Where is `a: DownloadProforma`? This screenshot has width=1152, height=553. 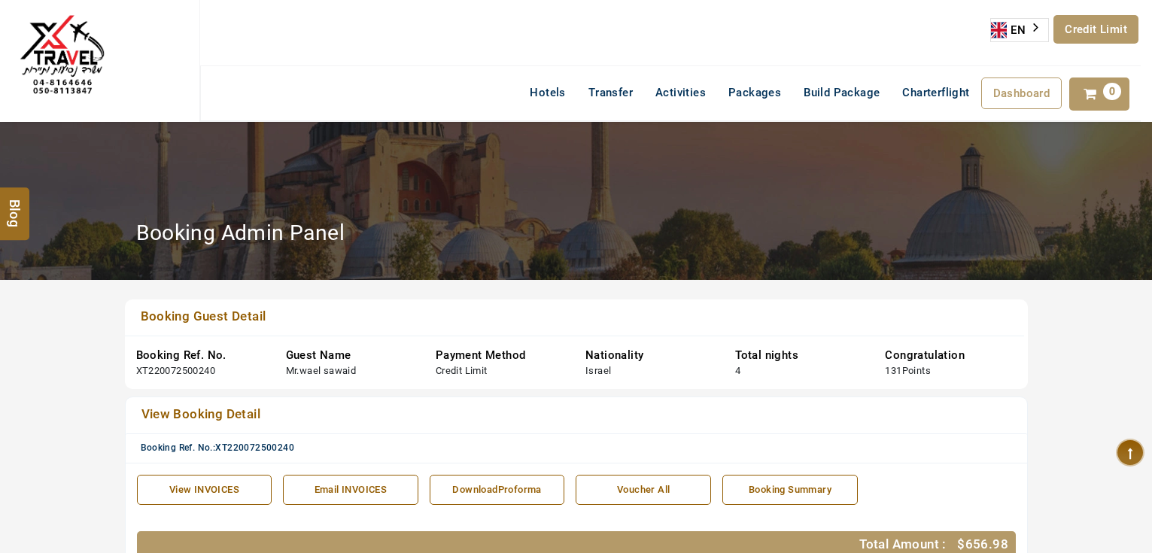 a: DownloadProforma is located at coordinates (497, 490).